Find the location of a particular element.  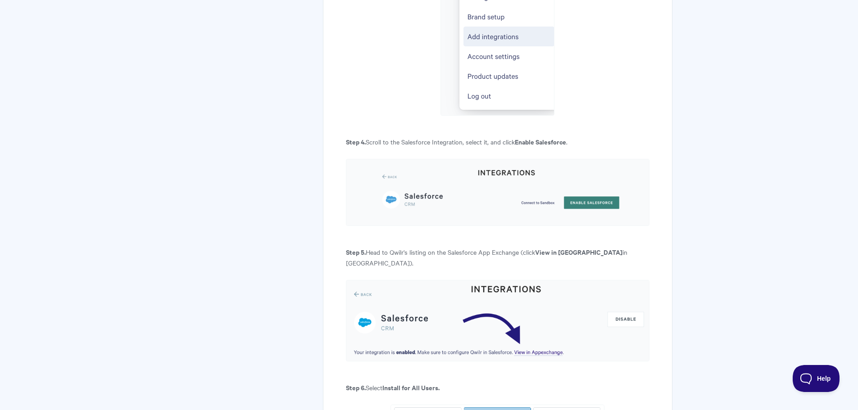

img: file-T1aFUYzPy2.png is located at coordinates (497, 321).